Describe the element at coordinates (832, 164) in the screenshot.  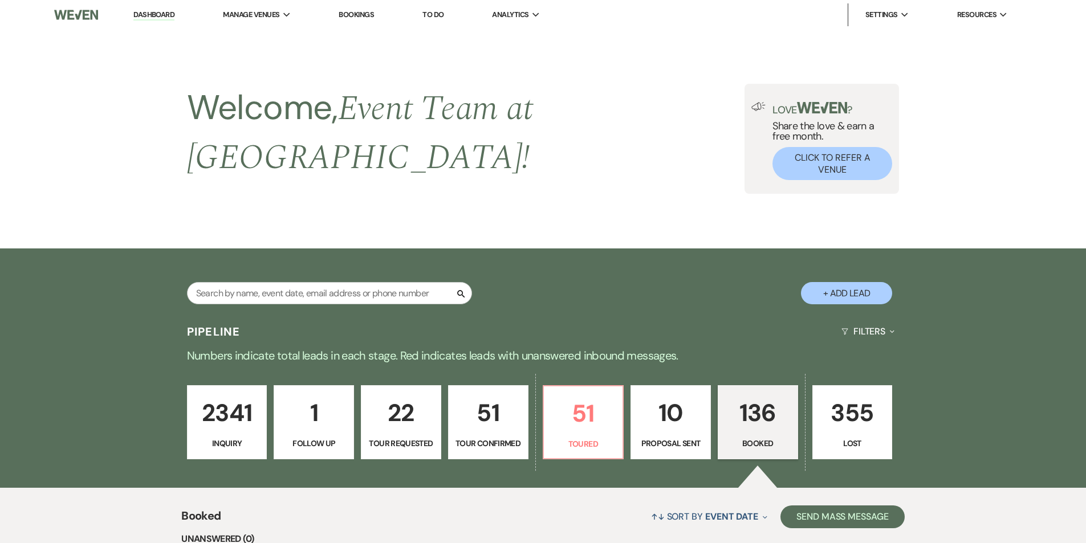
I see `button: Click to Refer a Venue` at that location.